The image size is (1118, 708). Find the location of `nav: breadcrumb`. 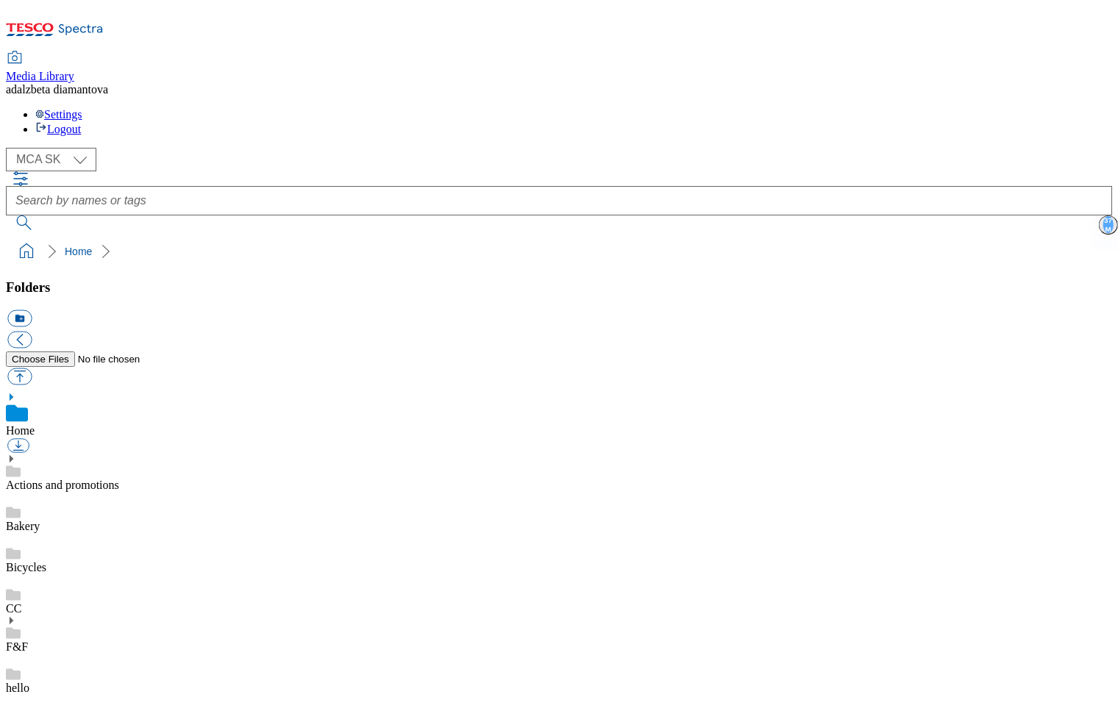

nav: breadcrumb is located at coordinates (559, 252).